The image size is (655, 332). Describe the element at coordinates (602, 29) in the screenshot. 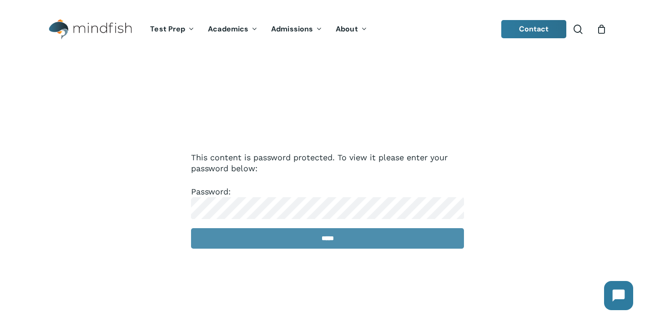

I see `a: Cart` at that location.